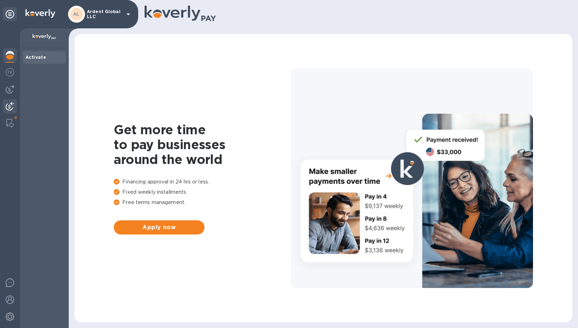 The width and height of the screenshot is (578, 328). I want to click on img: Logo, so click(40, 13).